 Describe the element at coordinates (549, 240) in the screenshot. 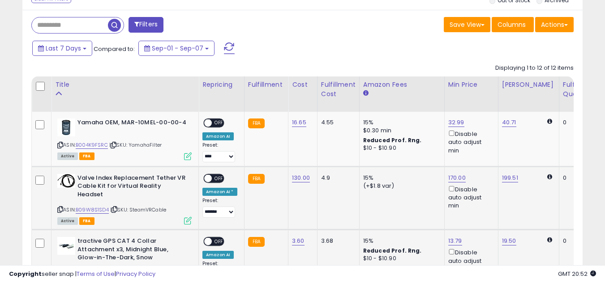

I see `i: Calculated using Dynamic Max Price.` at that location.